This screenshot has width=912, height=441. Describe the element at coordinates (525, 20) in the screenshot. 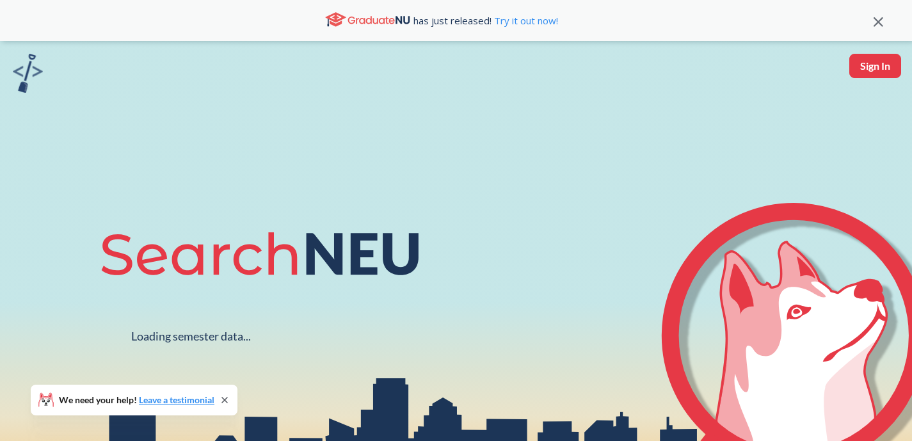

I see `a: Try it out now!` at that location.